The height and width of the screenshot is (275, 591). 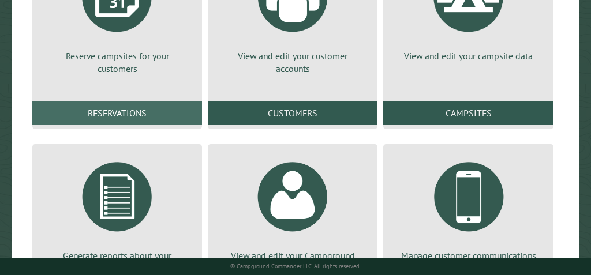 What do you see at coordinates (293, 62) in the screenshot?
I see `p: View and edit your customer accounts` at bounding box center [293, 62].